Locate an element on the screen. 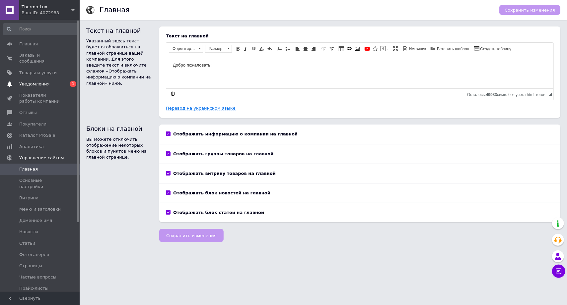 The image size is (567, 305). a: Источник is located at coordinates (414, 49).